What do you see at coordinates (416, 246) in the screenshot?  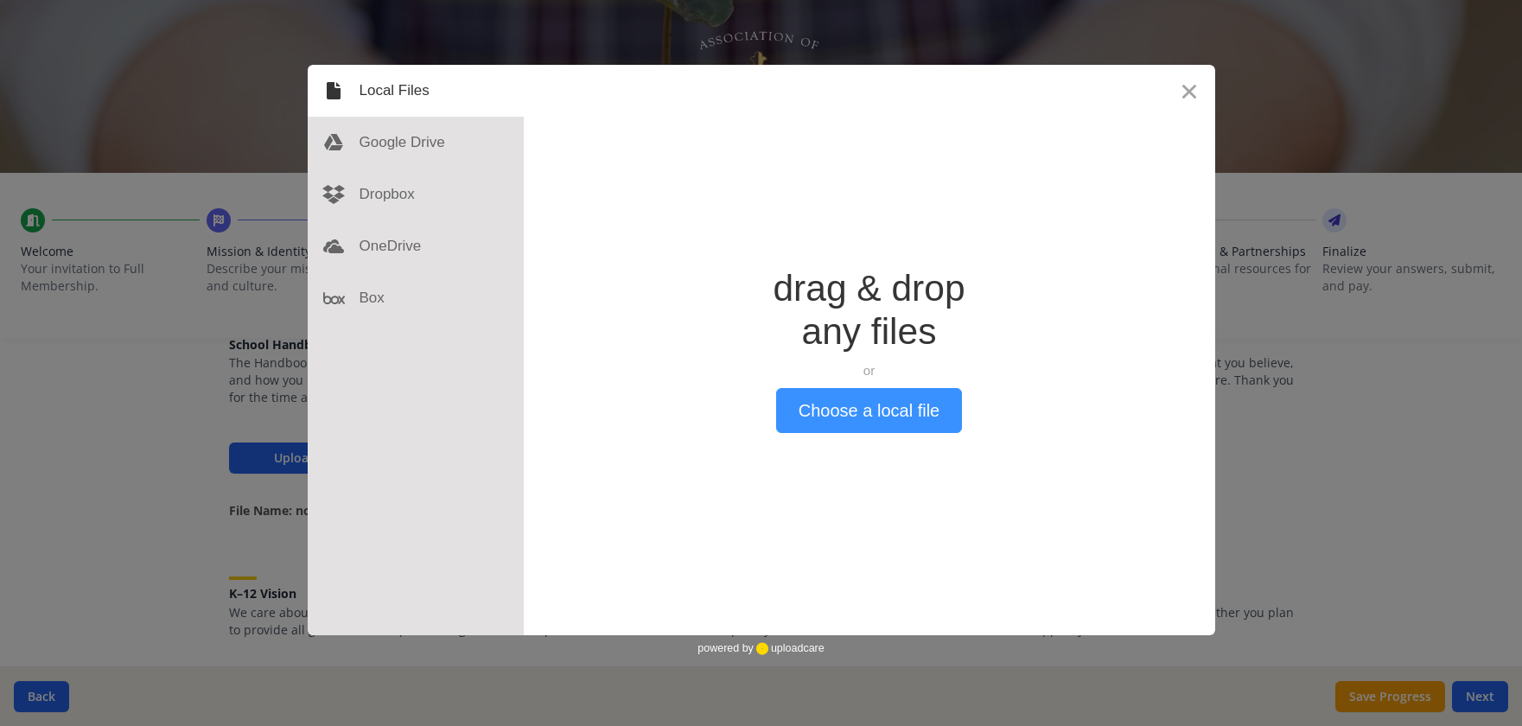 I see `div: OneDrive` at bounding box center [416, 246].